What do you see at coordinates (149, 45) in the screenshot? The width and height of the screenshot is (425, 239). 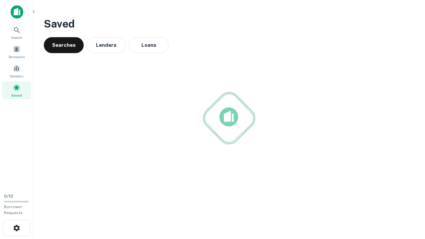 I see `button: Loans` at bounding box center [149, 45].